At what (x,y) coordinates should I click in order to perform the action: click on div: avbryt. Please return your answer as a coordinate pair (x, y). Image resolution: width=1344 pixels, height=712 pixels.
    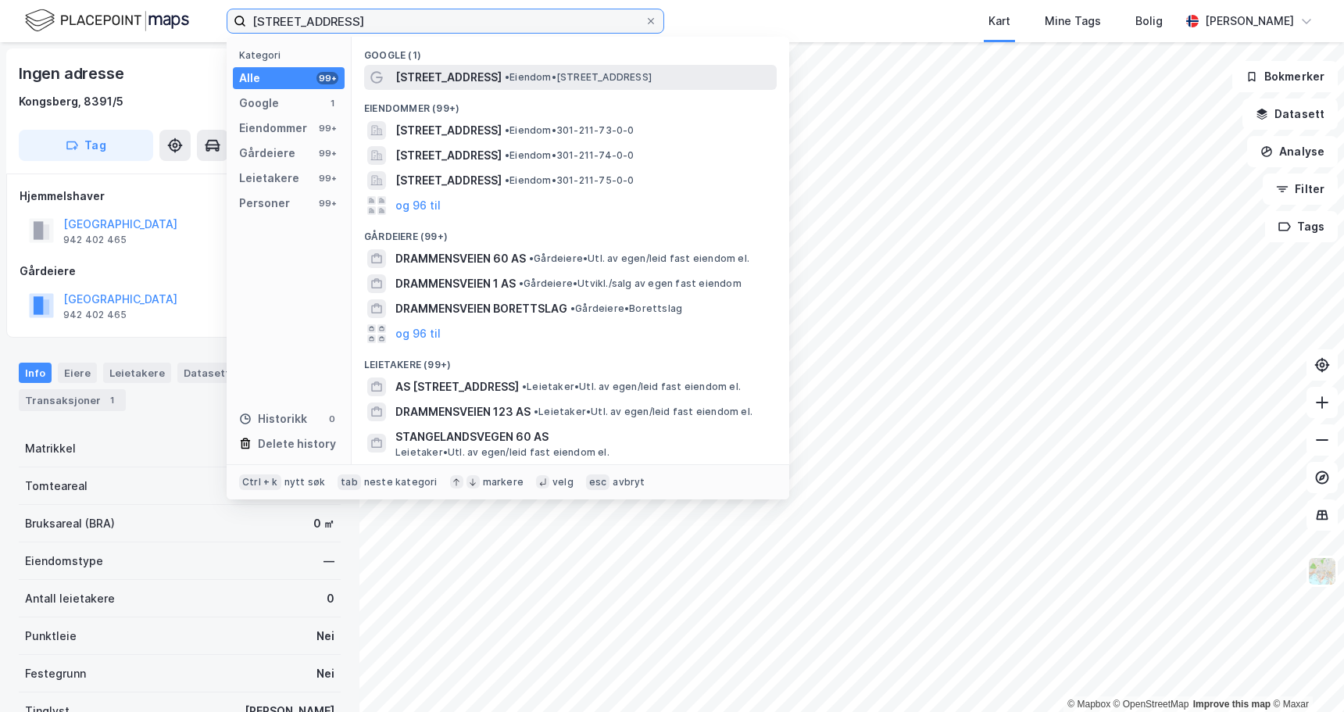
    Looking at the image, I should click on (628, 482).